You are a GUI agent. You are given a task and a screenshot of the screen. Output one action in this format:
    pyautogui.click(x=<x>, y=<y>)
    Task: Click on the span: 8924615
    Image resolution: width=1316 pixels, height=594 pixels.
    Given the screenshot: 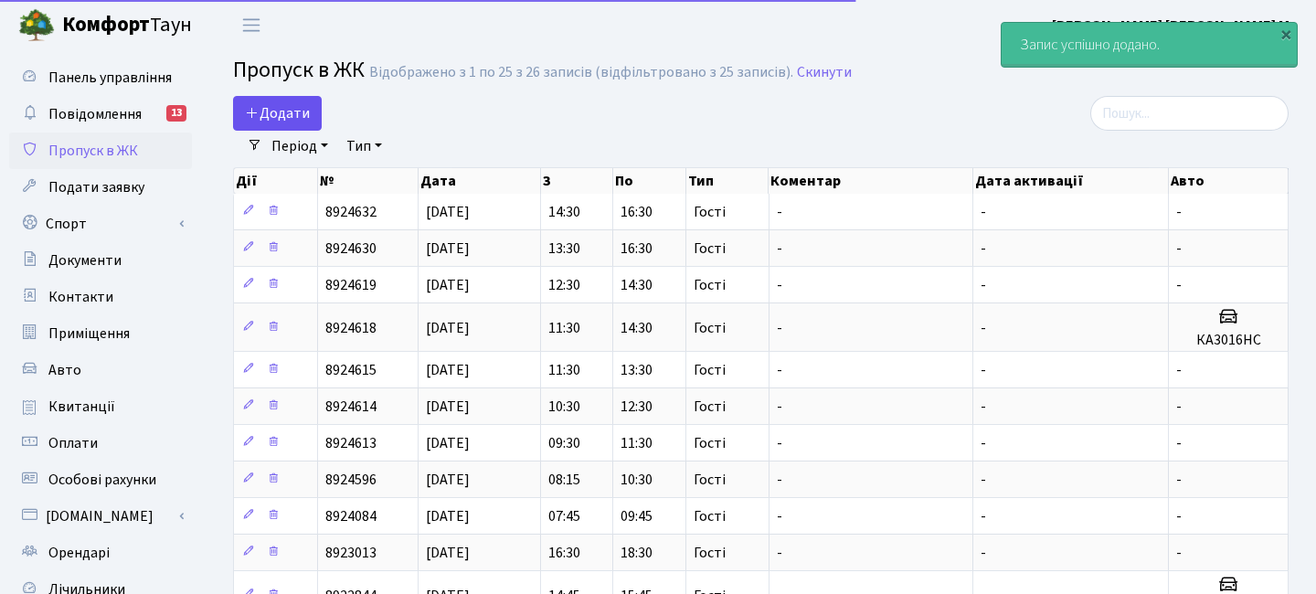 What is the action you would take?
    pyautogui.click(x=351, y=370)
    